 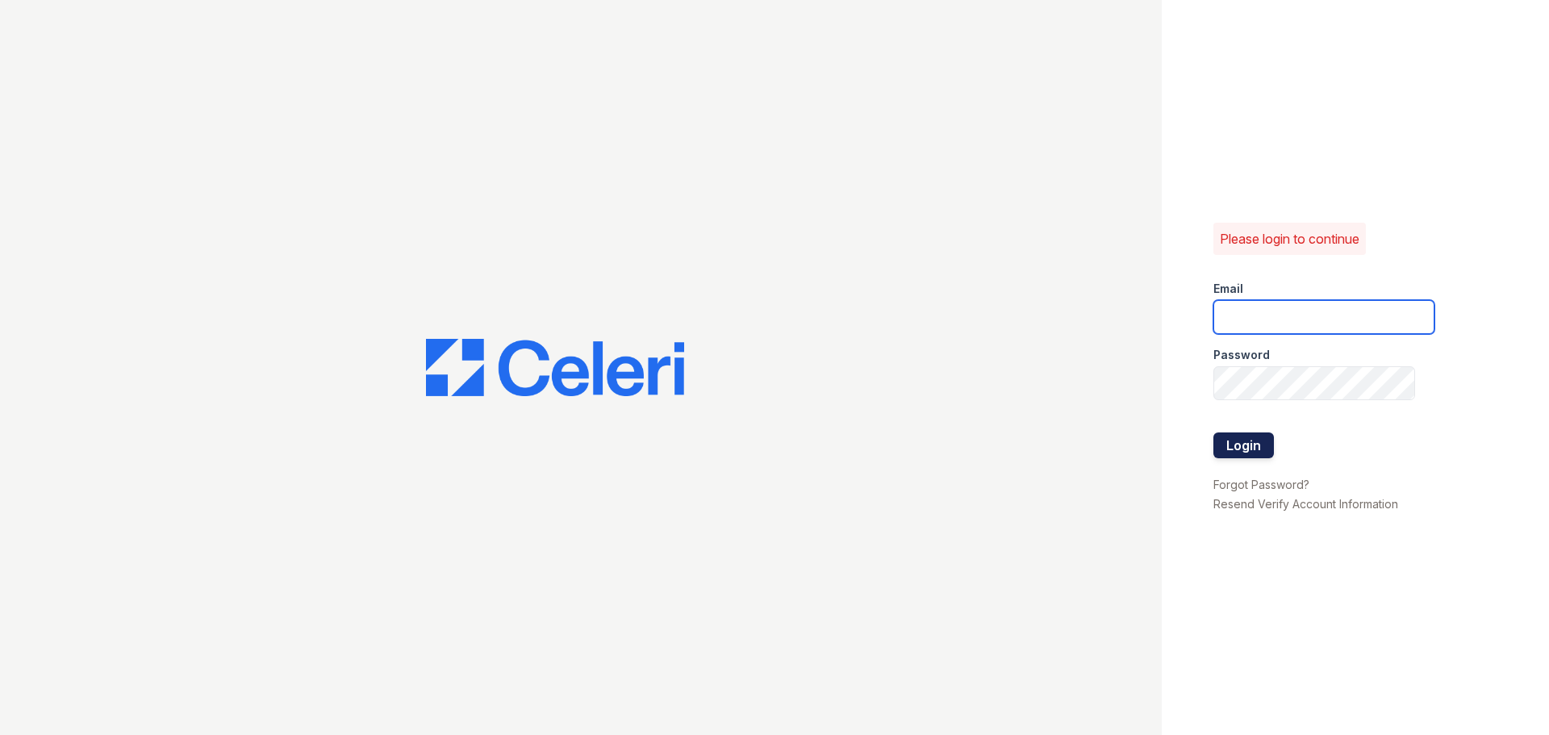 What do you see at coordinates (1243, 445) in the screenshot?
I see `button: Login` at bounding box center [1243, 445].